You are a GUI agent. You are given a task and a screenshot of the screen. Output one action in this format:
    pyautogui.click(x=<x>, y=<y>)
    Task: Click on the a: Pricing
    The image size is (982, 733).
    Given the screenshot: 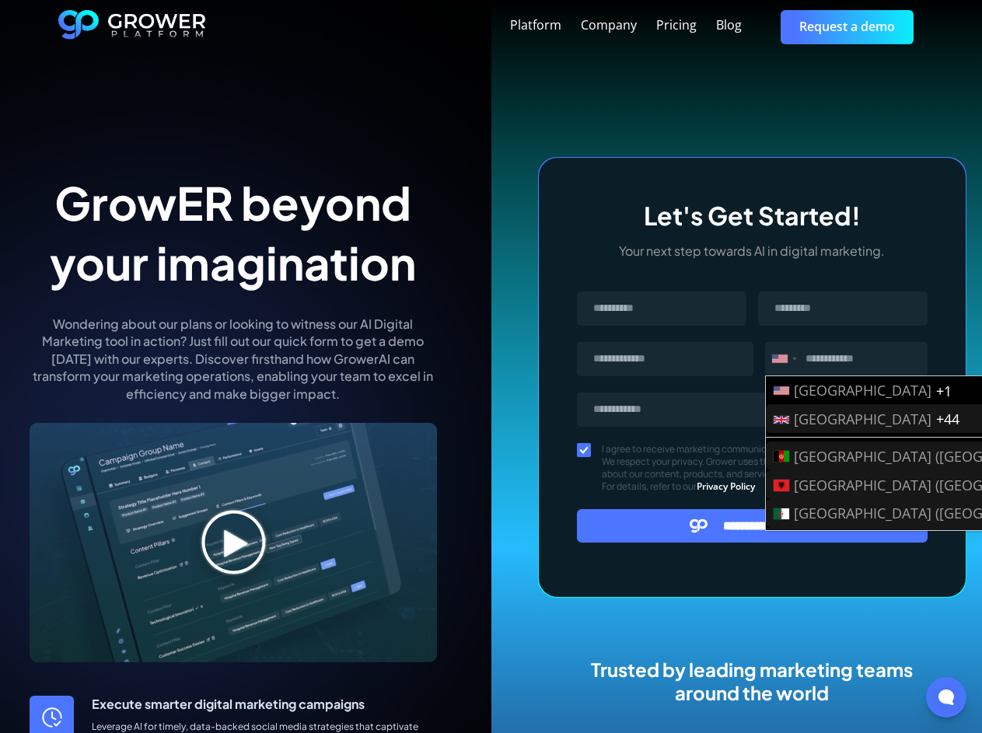 What is the action you would take?
    pyautogui.click(x=677, y=26)
    